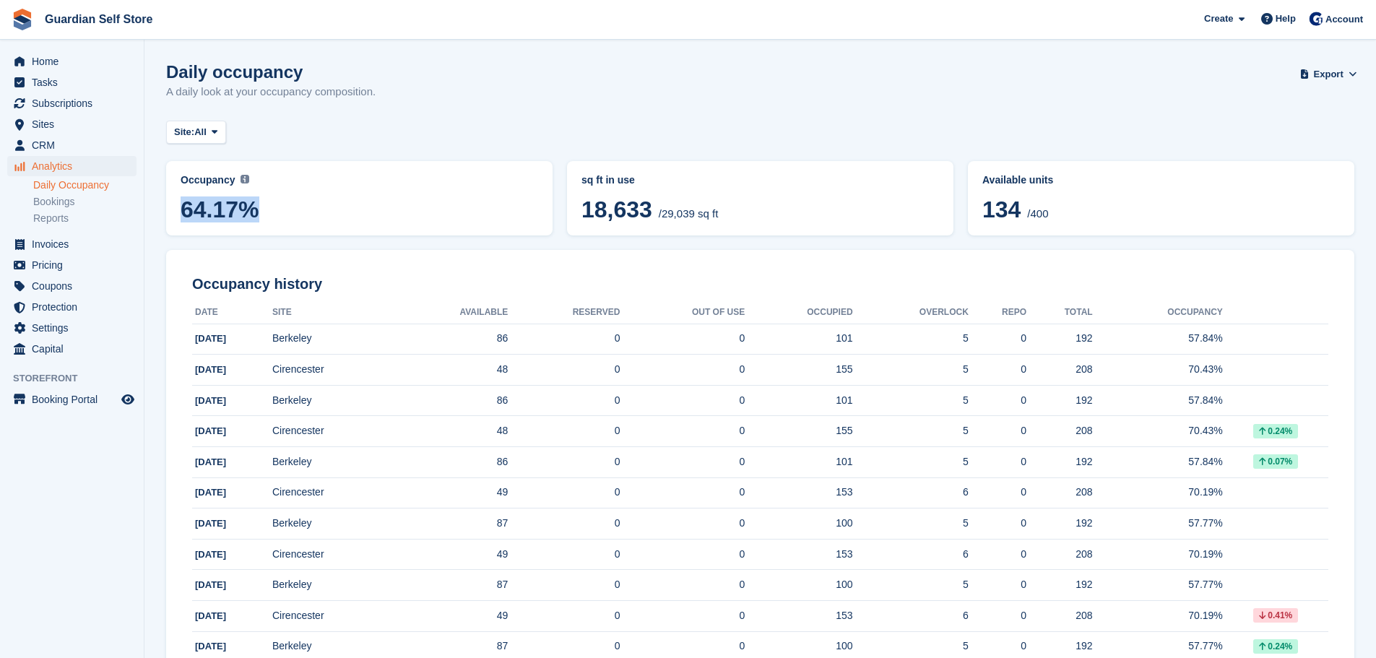 The width and height of the screenshot is (1376, 658). What do you see at coordinates (1344, 20) in the screenshot?
I see `span: Account` at bounding box center [1344, 20].